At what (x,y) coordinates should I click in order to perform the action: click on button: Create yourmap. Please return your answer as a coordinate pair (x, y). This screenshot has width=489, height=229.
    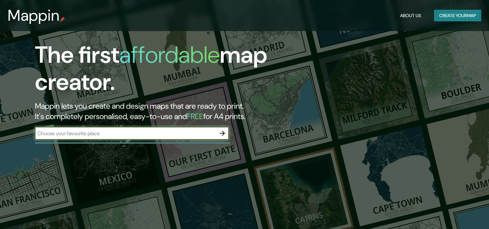
    Looking at the image, I should click on (457, 16).